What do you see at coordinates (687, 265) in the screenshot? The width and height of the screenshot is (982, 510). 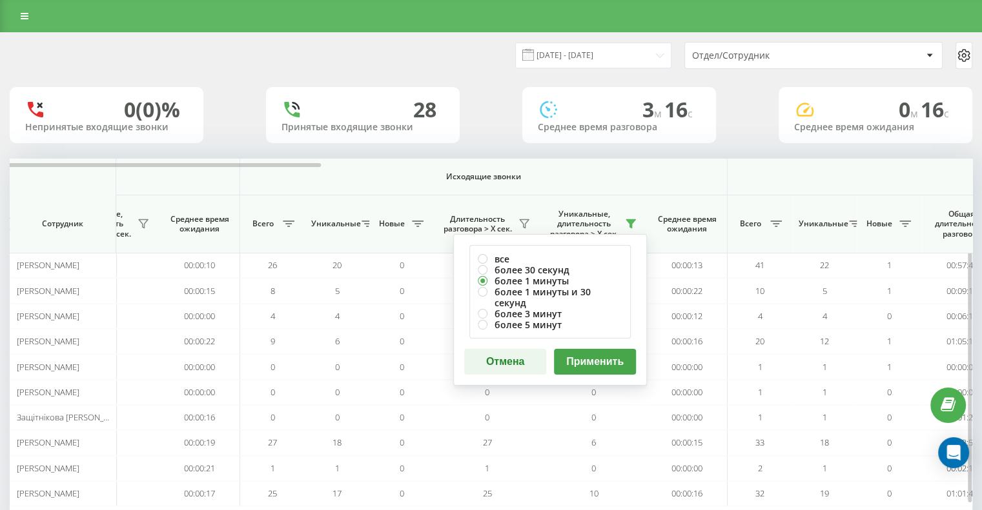 I see `td: 00:00:13` at bounding box center [687, 265].